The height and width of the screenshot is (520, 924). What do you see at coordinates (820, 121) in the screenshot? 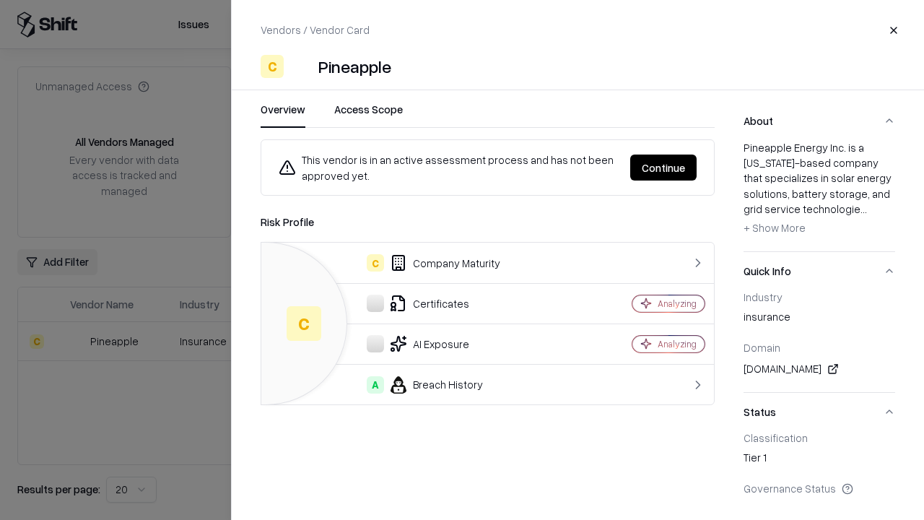
I see `button: About` at bounding box center [820, 121].